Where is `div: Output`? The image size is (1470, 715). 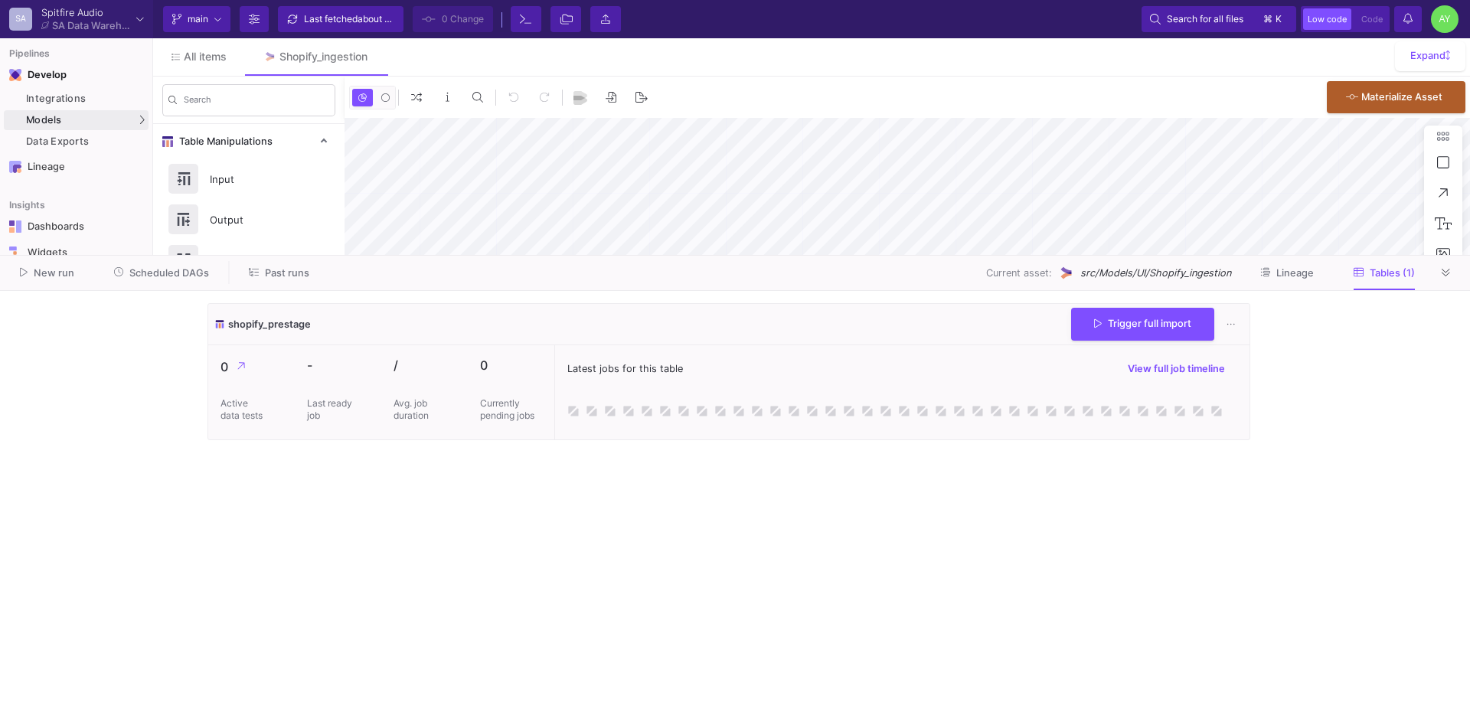
div: Output is located at coordinates (253, 220).